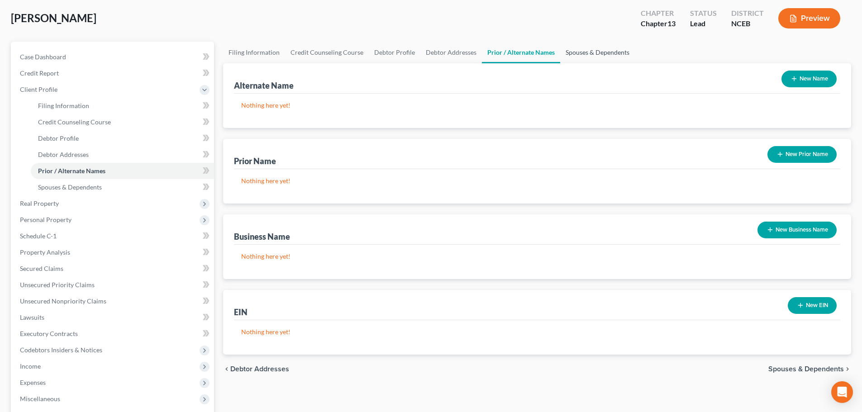 The image size is (862, 412). What do you see at coordinates (113, 236) in the screenshot?
I see `a: Schedule C-1` at bounding box center [113, 236].